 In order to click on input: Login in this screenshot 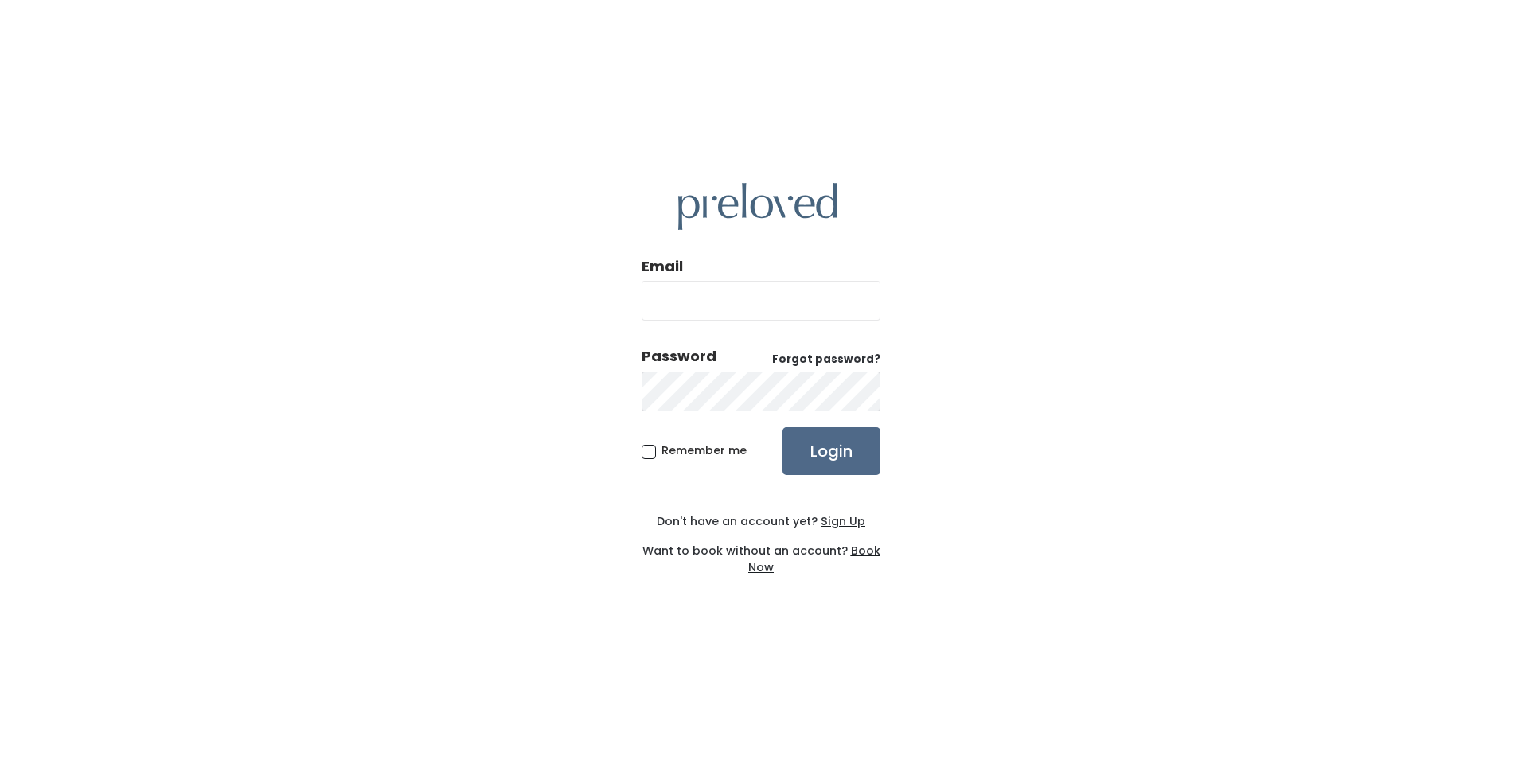, I will do `click(831, 451)`.